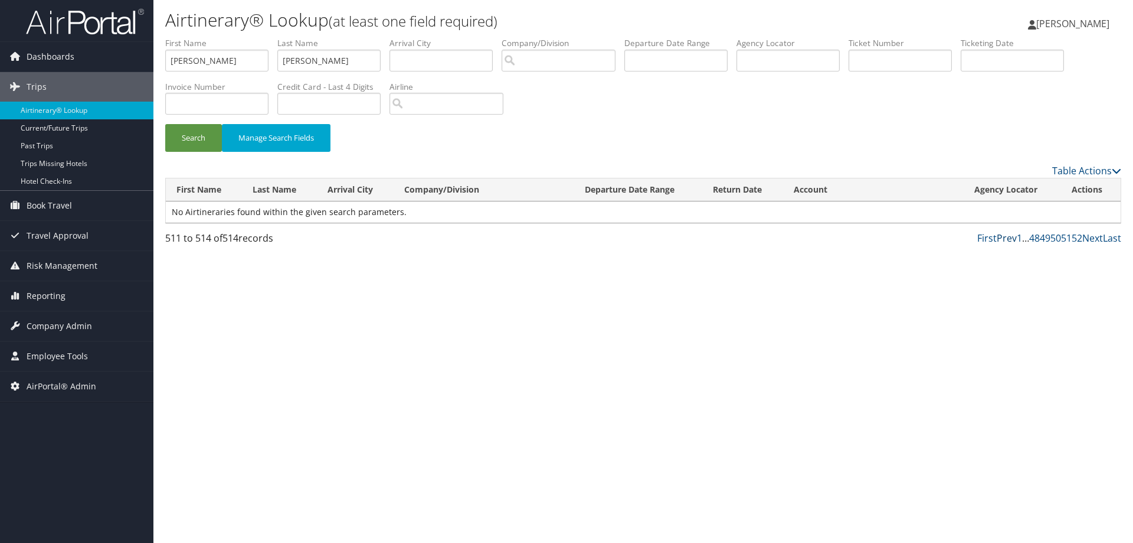 This screenshot has width=1133, height=543. What do you see at coordinates (1020, 238) in the screenshot?
I see `a: 1` at bounding box center [1020, 238].